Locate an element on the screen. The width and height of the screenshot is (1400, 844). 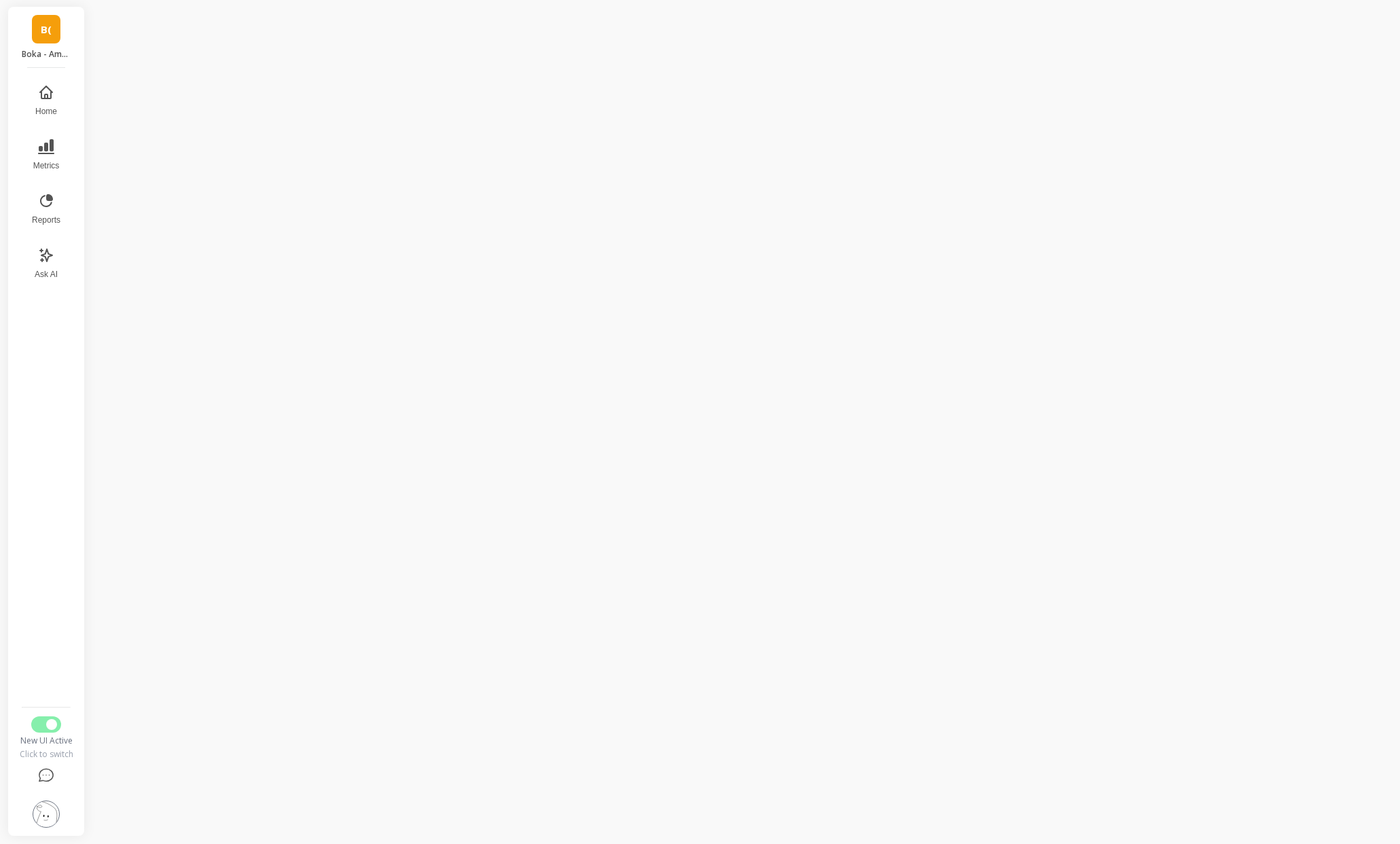
span: Home is located at coordinates (47, 112).